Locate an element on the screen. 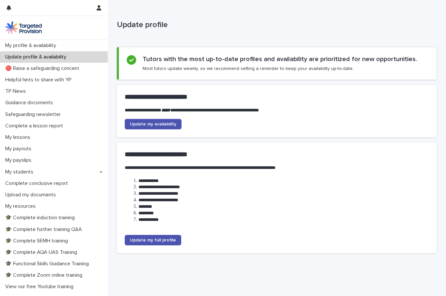 The height and width of the screenshot is (296, 446). p: 🔴 Raise a safeguarding concern is located at coordinates (43, 68).